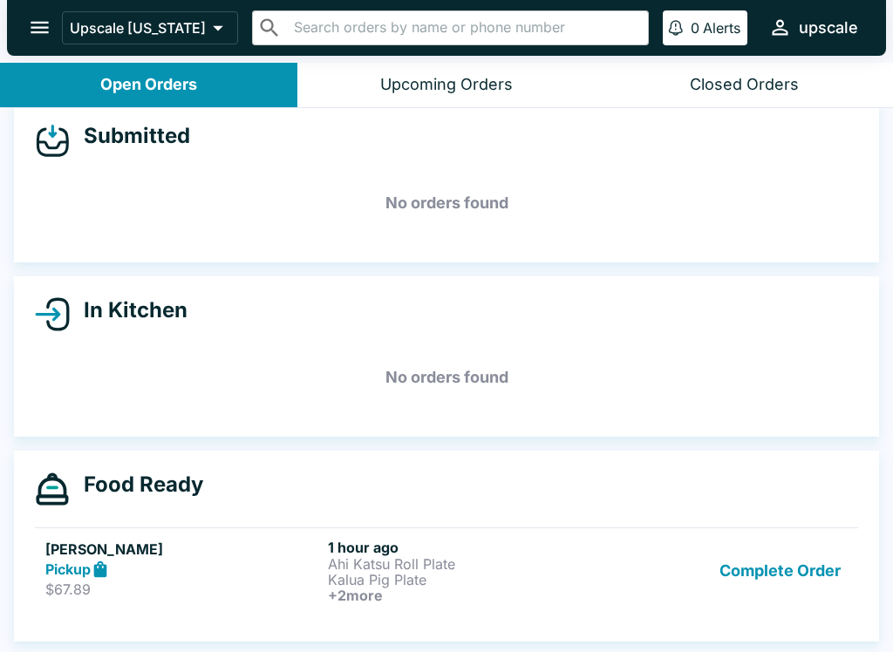  I want to click on strong: Pickup, so click(68, 569).